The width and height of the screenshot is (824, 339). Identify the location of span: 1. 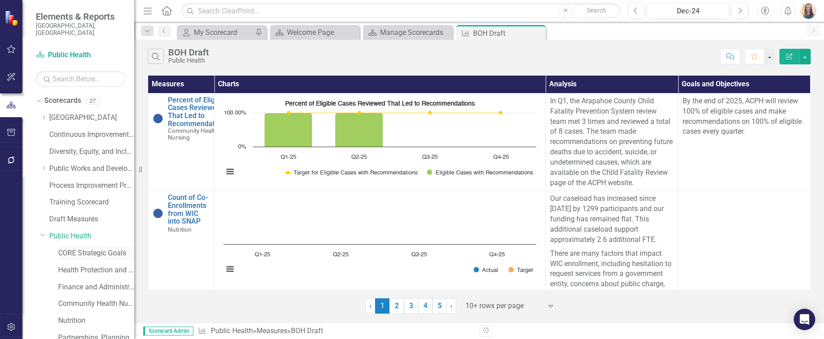
(382, 306).